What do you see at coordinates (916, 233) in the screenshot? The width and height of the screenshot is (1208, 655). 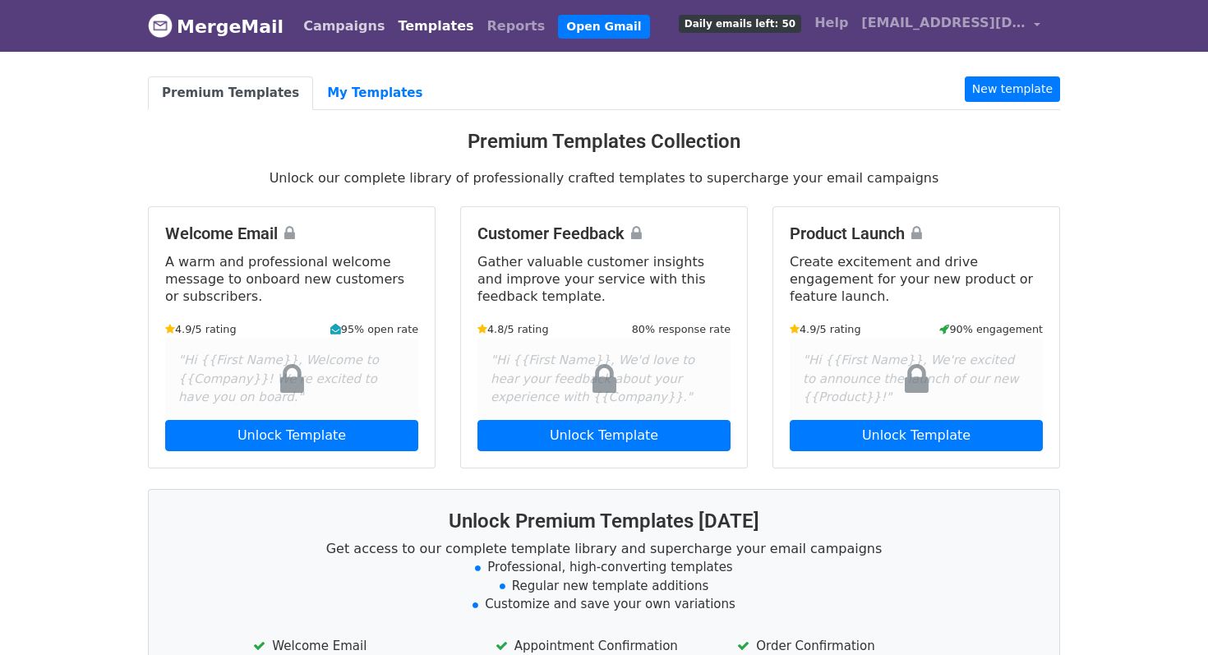 I see `h4: Product Launch` at bounding box center [916, 233].